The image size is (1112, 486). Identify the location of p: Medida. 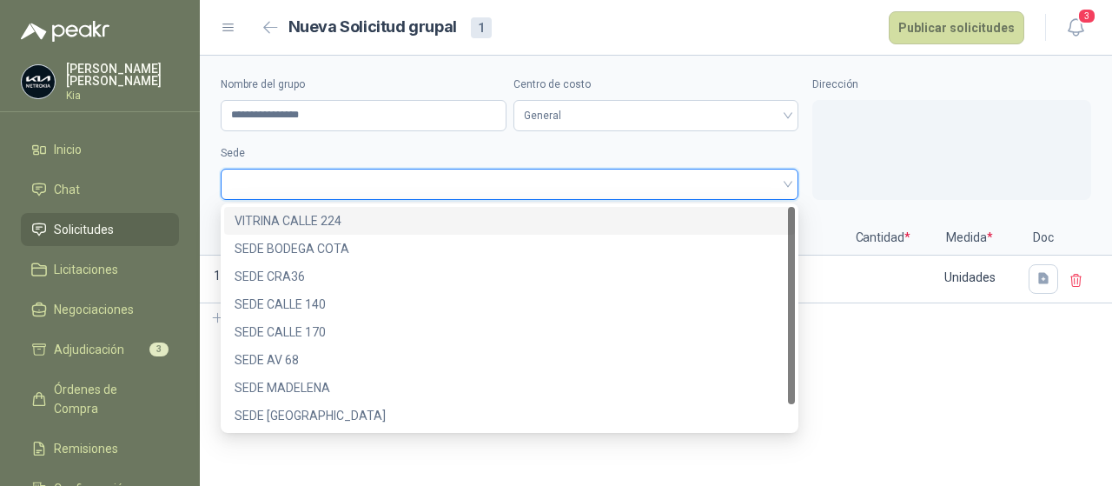
(970, 238).